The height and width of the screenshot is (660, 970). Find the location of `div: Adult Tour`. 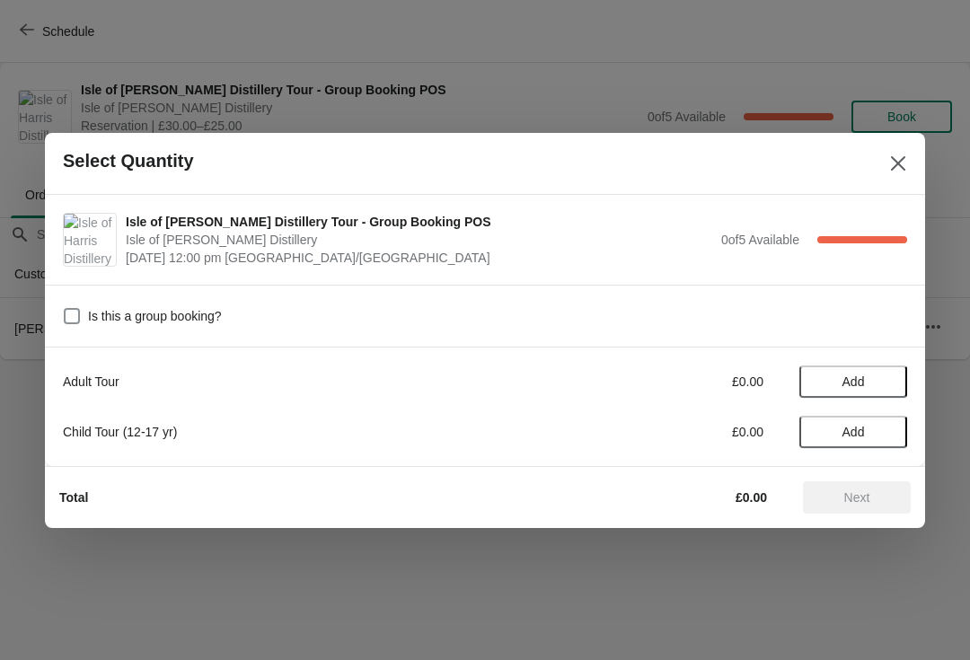

div: Adult Tour is located at coordinates (312, 382).